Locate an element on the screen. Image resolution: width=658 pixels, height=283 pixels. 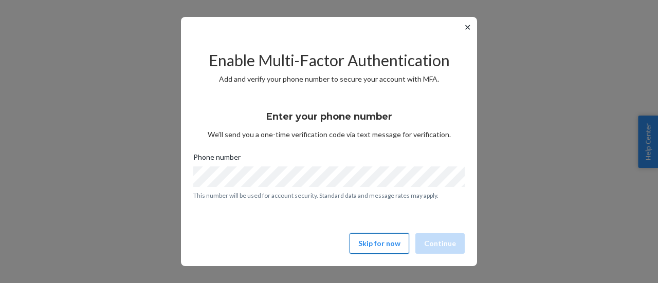
span: Phone number is located at coordinates (217, 159).